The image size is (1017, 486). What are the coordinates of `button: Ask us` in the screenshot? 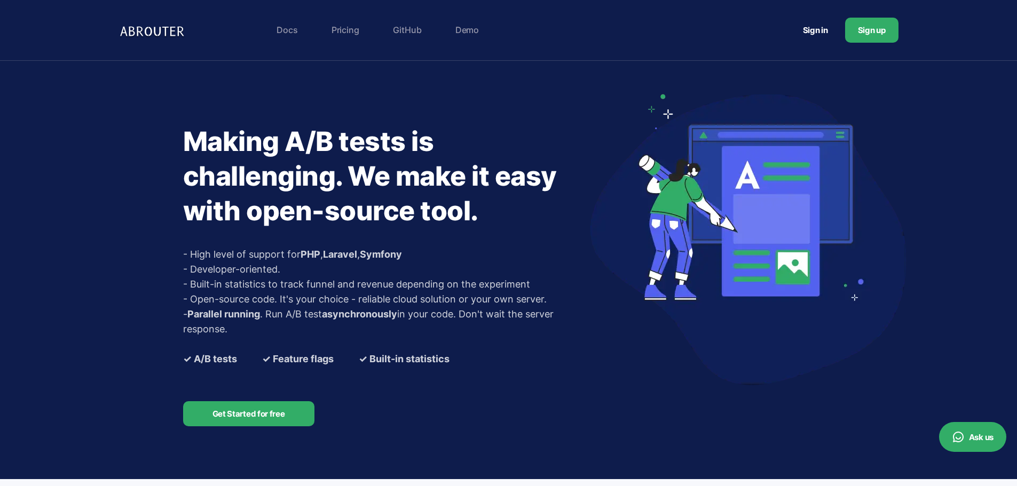 It's located at (972, 437).